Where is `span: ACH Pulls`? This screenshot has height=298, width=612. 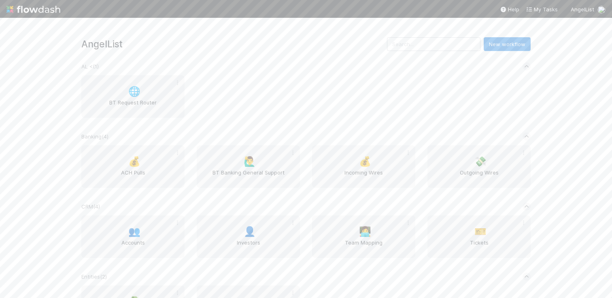 span: ACH Pulls is located at coordinates (133, 176).